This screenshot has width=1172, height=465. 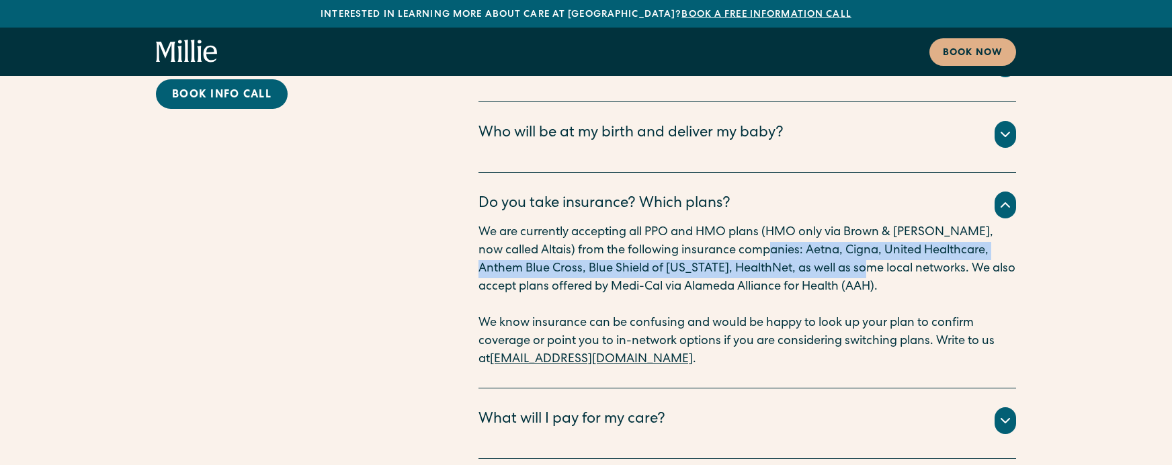 What do you see at coordinates (766, 15) in the screenshot?
I see `a: Book a free information call` at bounding box center [766, 15].